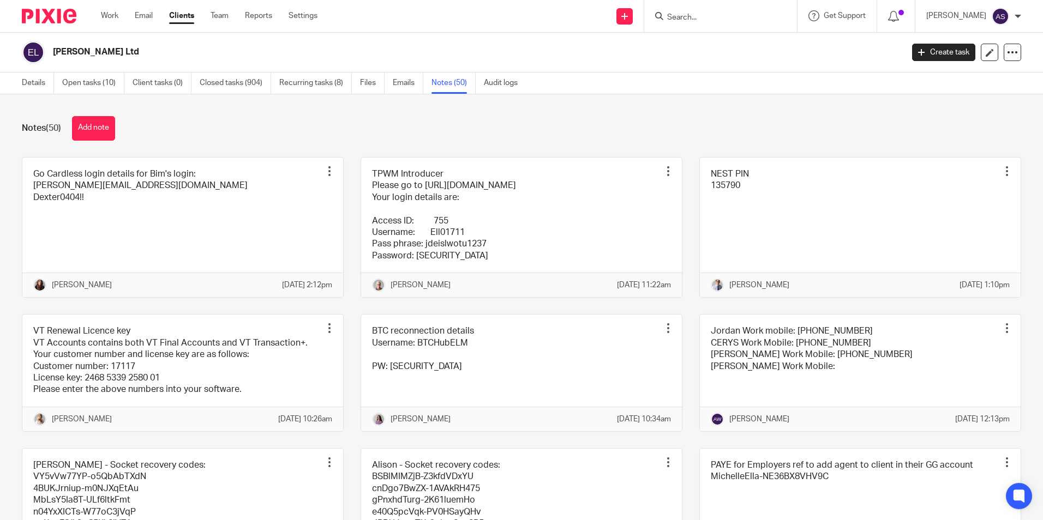  What do you see at coordinates (504, 83) in the screenshot?
I see `a: Audit logs` at bounding box center [504, 83].